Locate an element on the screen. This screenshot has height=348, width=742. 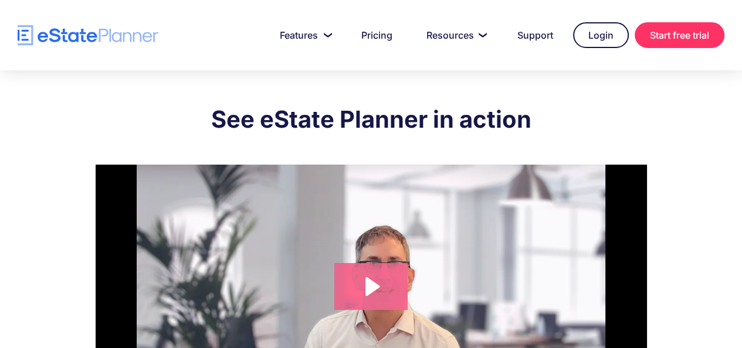
a: Start free trial is located at coordinates (679, 35).